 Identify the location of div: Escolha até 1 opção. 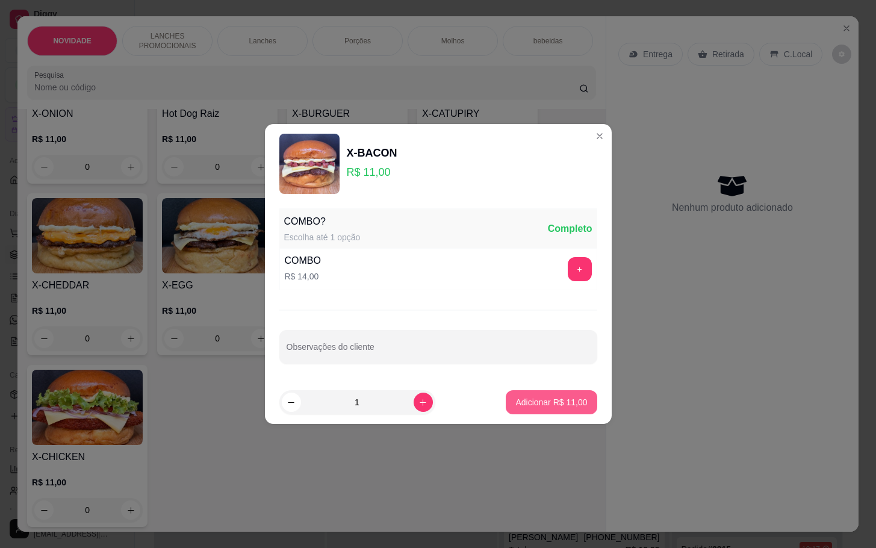
(322, 237).